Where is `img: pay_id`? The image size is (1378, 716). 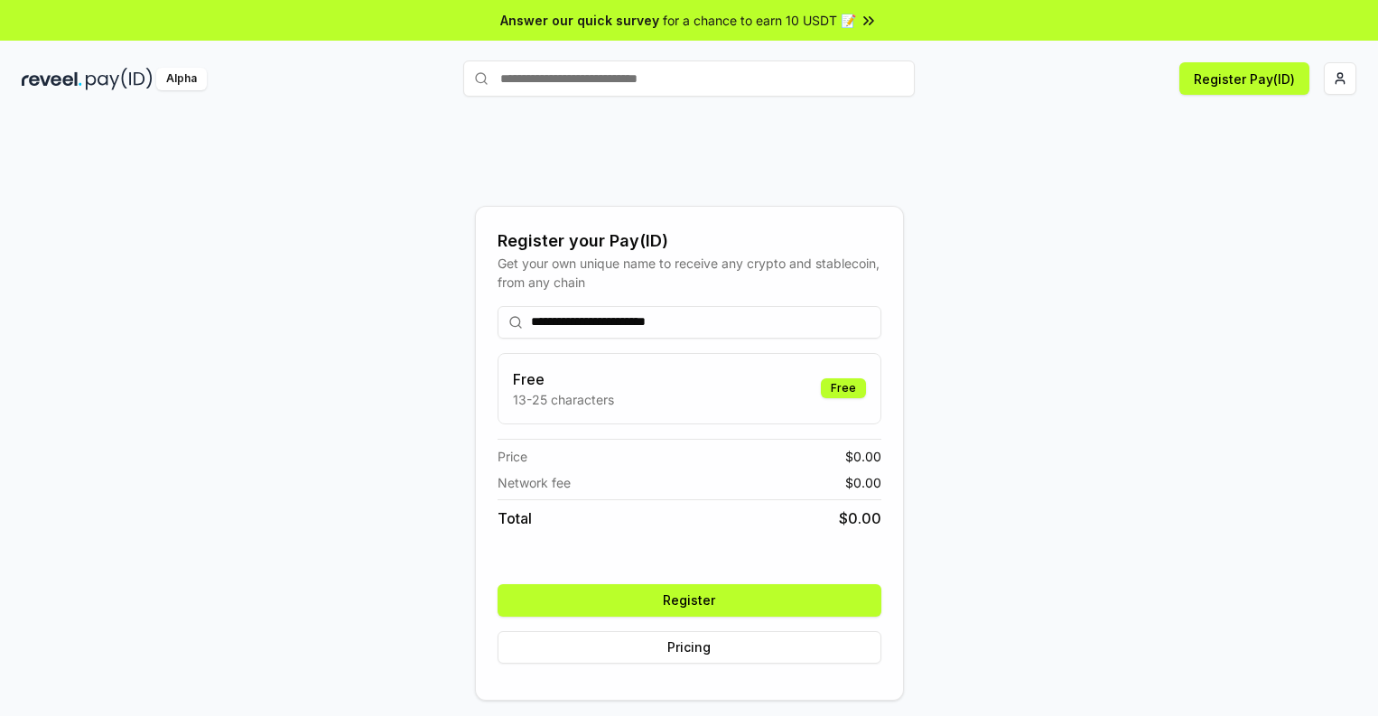 img: pay_id is located at coordinates (119, 79).